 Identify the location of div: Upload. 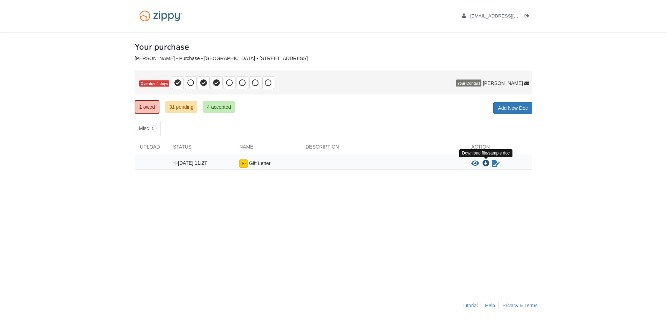
(151, 148).